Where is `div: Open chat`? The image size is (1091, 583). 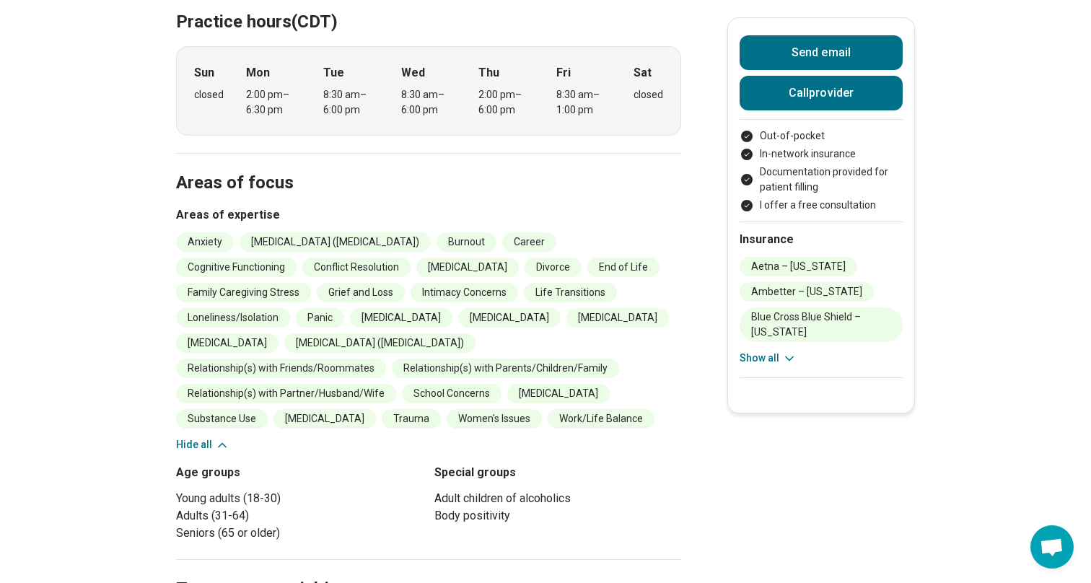
div: Open chat is located at coordinates (1052, 547).